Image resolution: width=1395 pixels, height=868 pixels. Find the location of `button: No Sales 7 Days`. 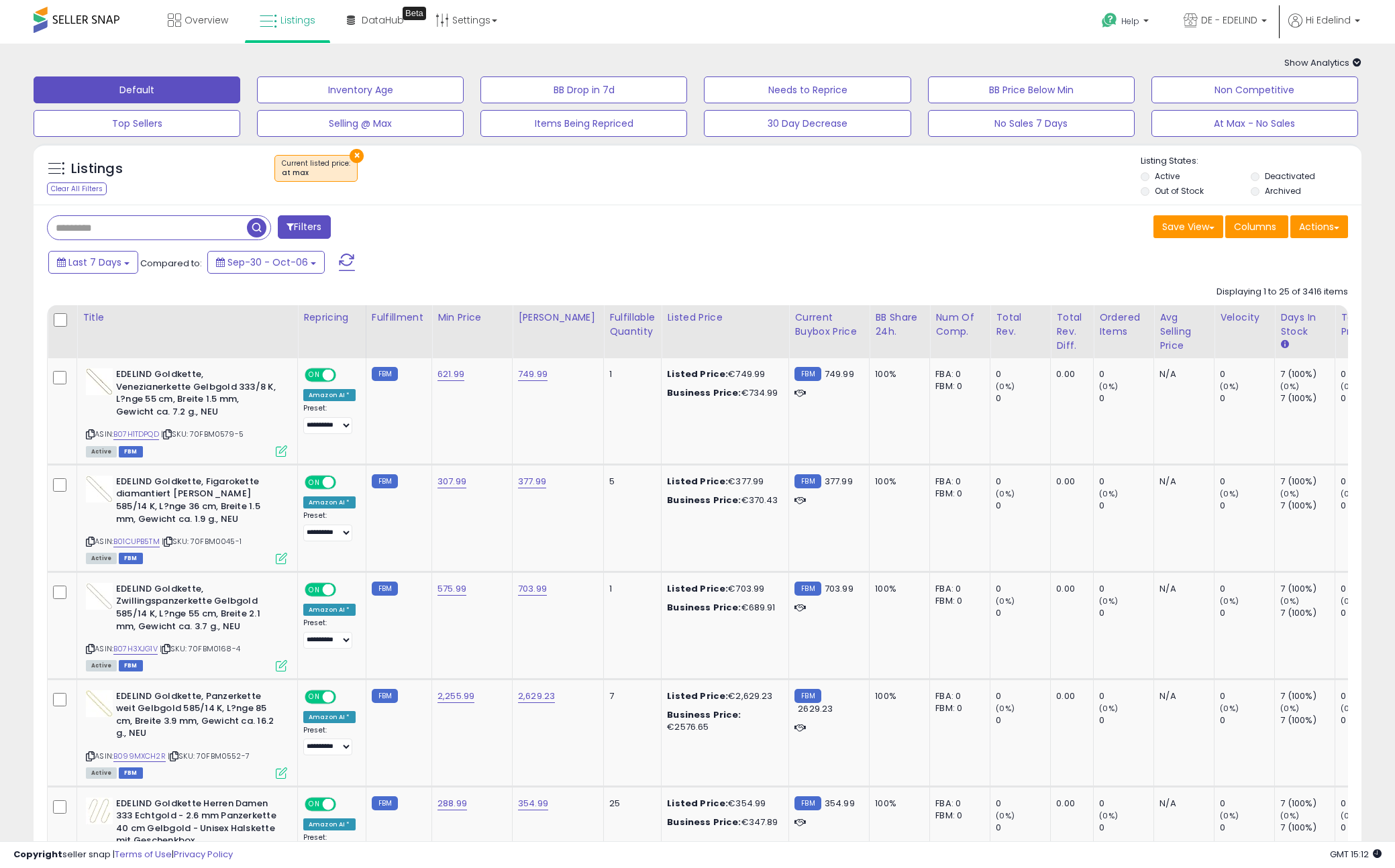

button: No Sales 7 Days is located at coordinates (1031, 123).